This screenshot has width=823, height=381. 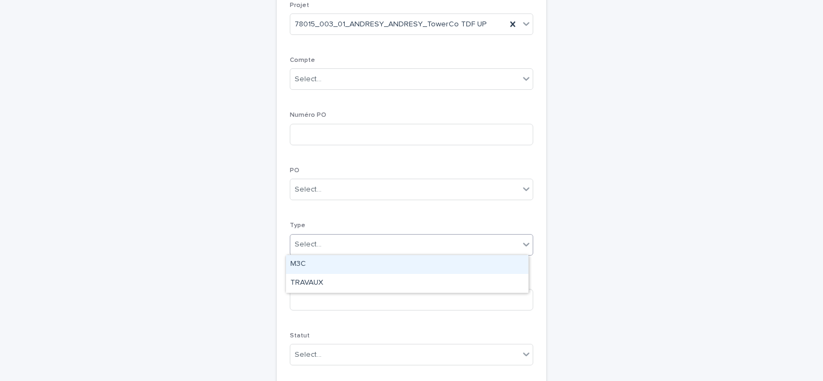 I want to click on span: Numéro PO, so click(x=308, y=115).